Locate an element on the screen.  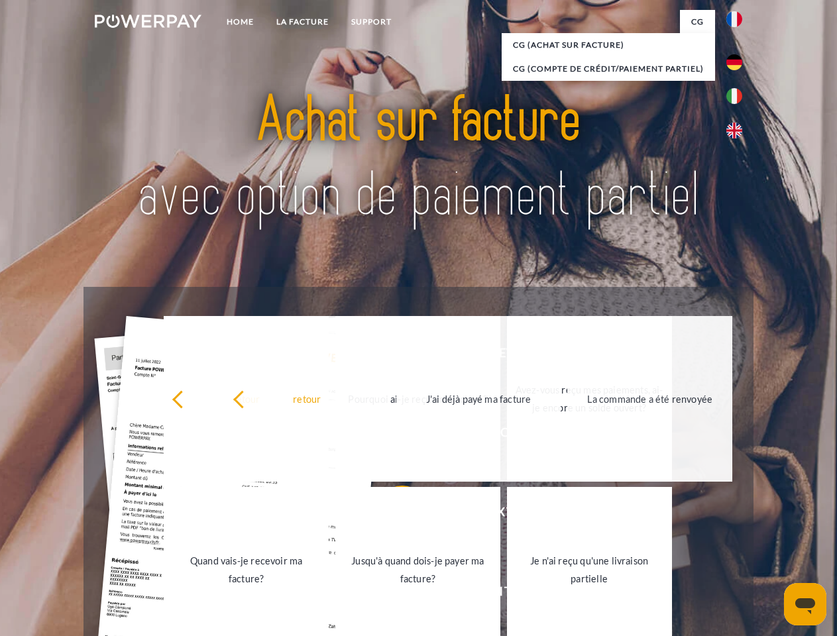
a: CG (Compte de crédit/paiement partiel) is located at coordinates (608, 69).